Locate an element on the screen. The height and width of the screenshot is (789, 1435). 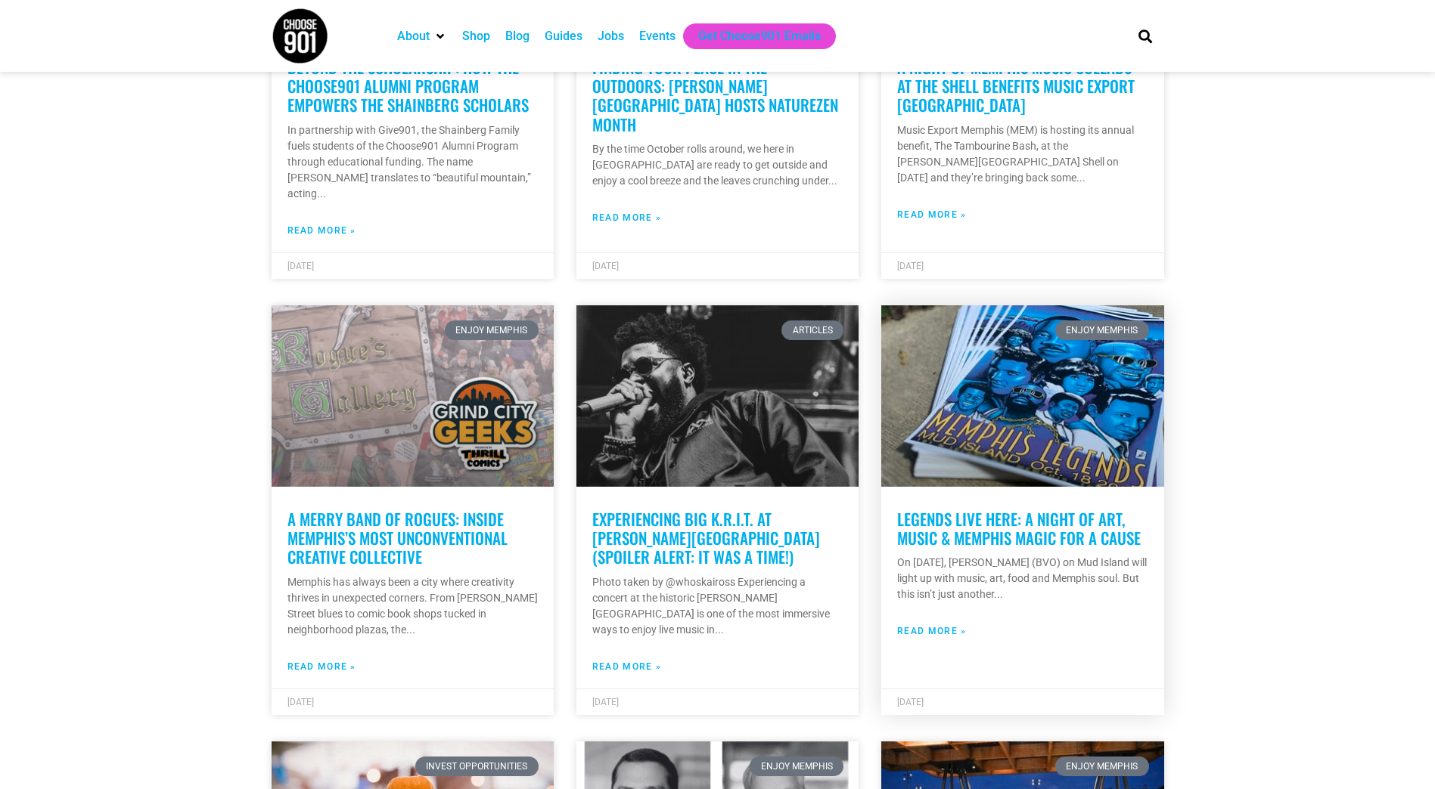
a: Read more about Finding your peace in the outdoors: Overton Park hosts NatureZen Month is located at coordinates (626, 218).